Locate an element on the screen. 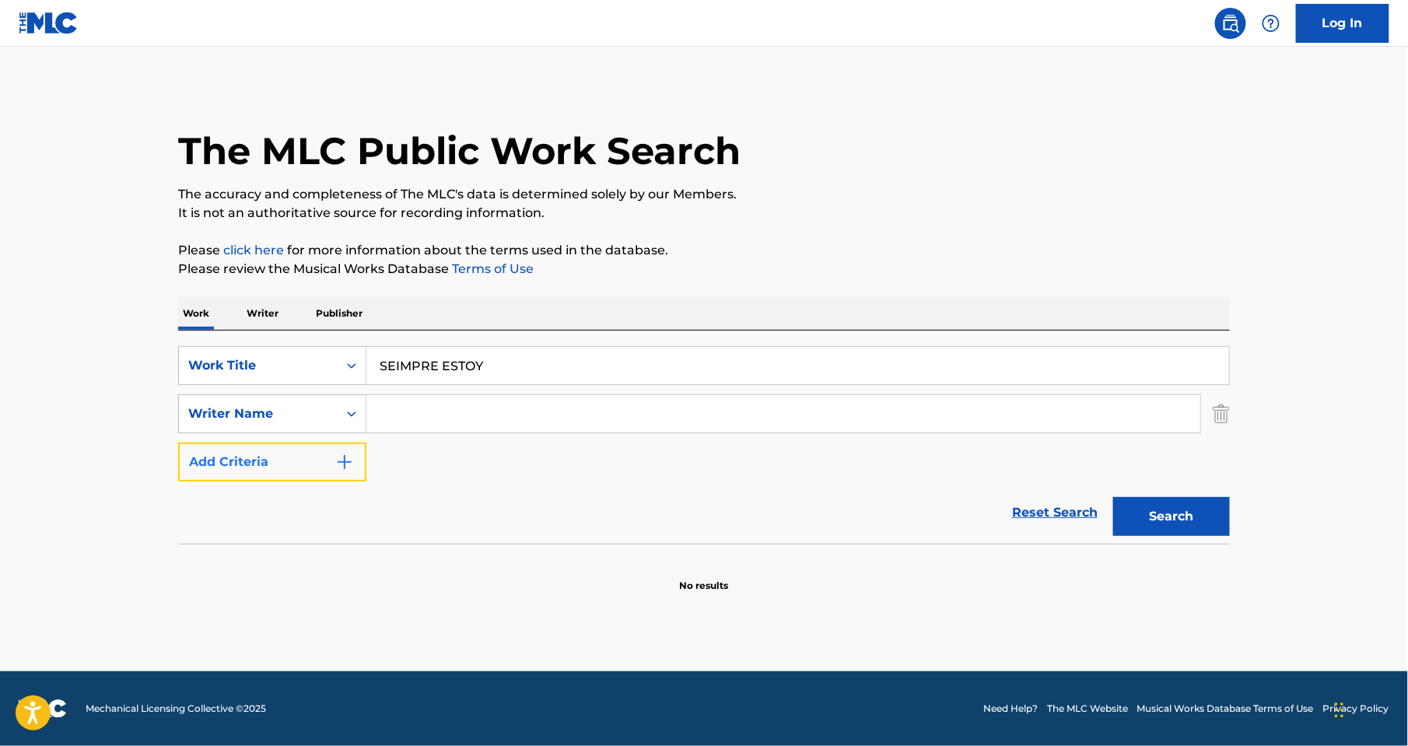 This screenshot has width=1408, height=746. div: Help is located at coordinates (1271, 23).